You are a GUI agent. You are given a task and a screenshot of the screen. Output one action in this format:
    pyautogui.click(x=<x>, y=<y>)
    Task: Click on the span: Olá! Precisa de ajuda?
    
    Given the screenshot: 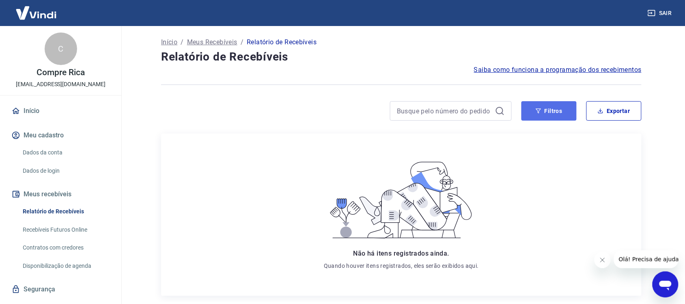 What is the action you would take?
    pyautogui.click(x=37, y=9)
    